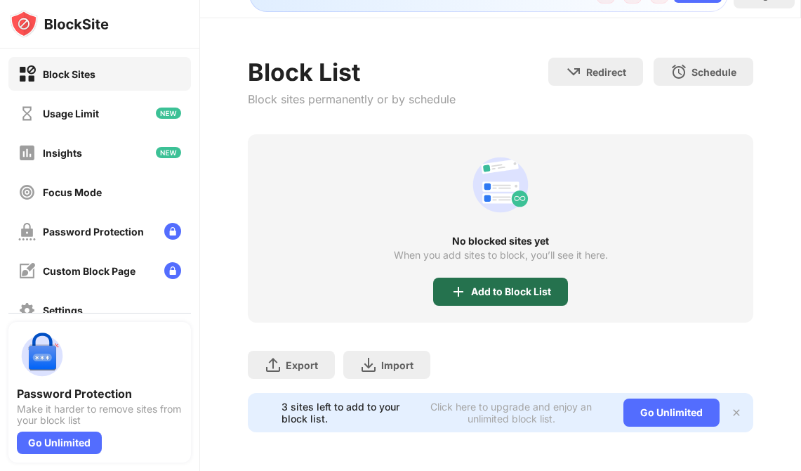 The width and height of the screenshot is (801, 471). What do you see at coordinates (344, 412) in the screenshot?
I see `div: 3 sites left to add to your block list.` at bounding box center [344, 412].